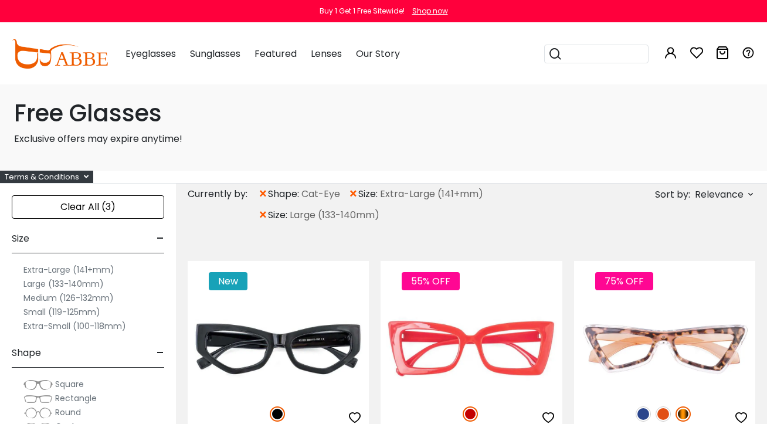 This screenshot has width=767, height=424. What do you see at coordinates (362, 11) in the screenshot?
I see `div: Buy 1 Get 1 Free Sitewide!` at bounding box center [362, 11].